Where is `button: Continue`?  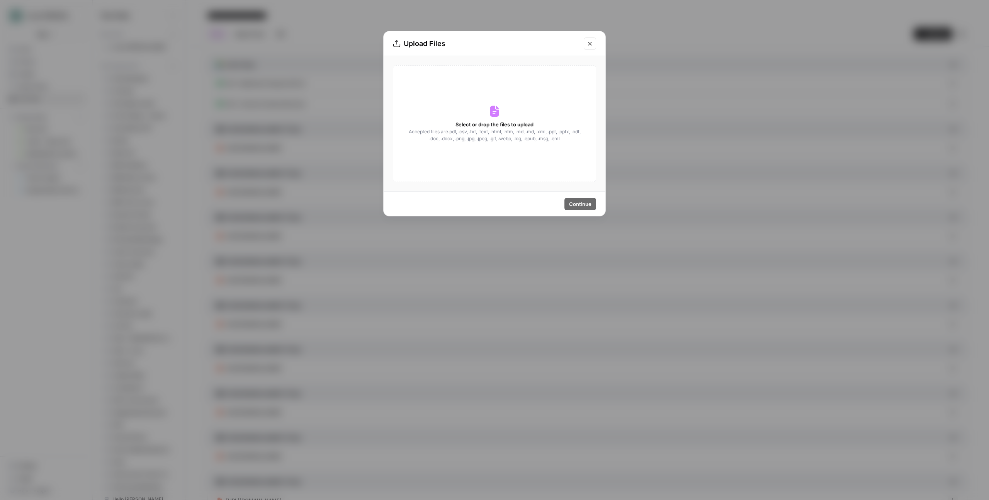
button: Continue is located at coordinates (580, 204).